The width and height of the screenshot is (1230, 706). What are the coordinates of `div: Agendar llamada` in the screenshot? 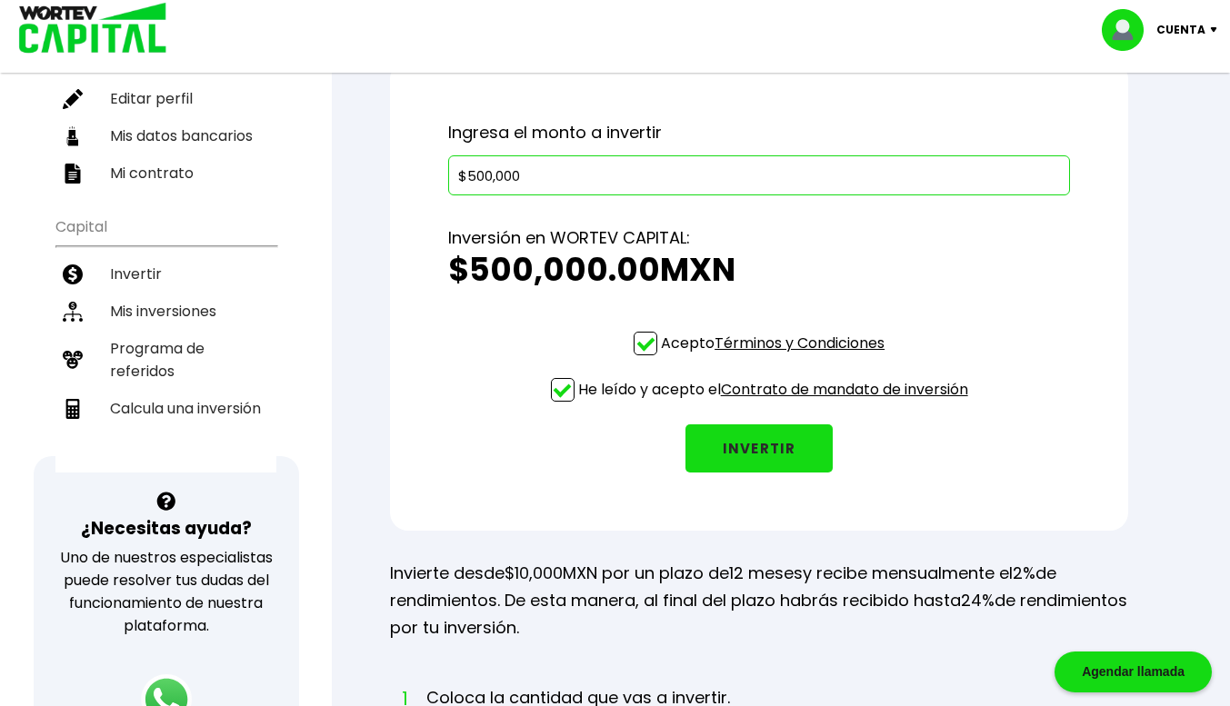 It's located at (1133, 672).